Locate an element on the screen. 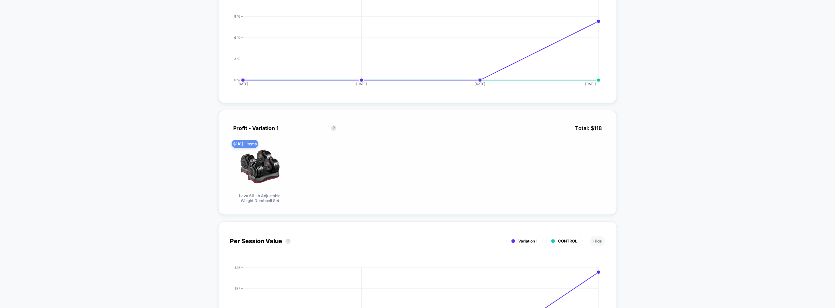 Image resolution: width=835 pixels, height=308 pixels. tspan: $27 is located at coordinates (237, 288).